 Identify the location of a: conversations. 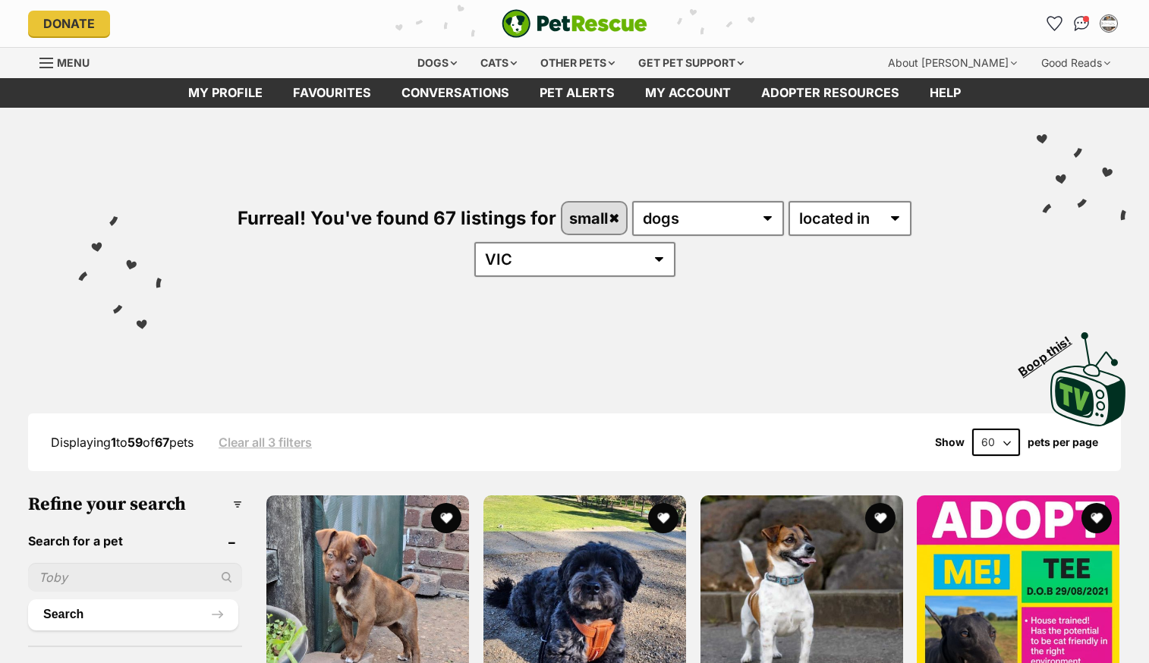
(455, 93).